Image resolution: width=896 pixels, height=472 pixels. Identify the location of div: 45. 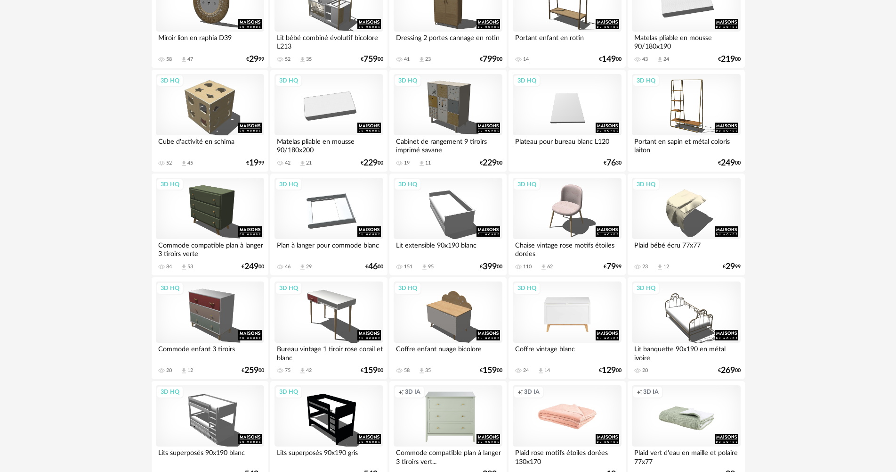
(190, 163).